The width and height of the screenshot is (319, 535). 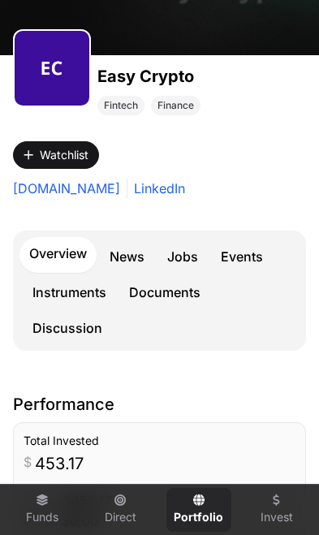 What do you see at coordinates (120, 510) in the screenshot?
I see `a: Direct` at bounding box center [120, 510].